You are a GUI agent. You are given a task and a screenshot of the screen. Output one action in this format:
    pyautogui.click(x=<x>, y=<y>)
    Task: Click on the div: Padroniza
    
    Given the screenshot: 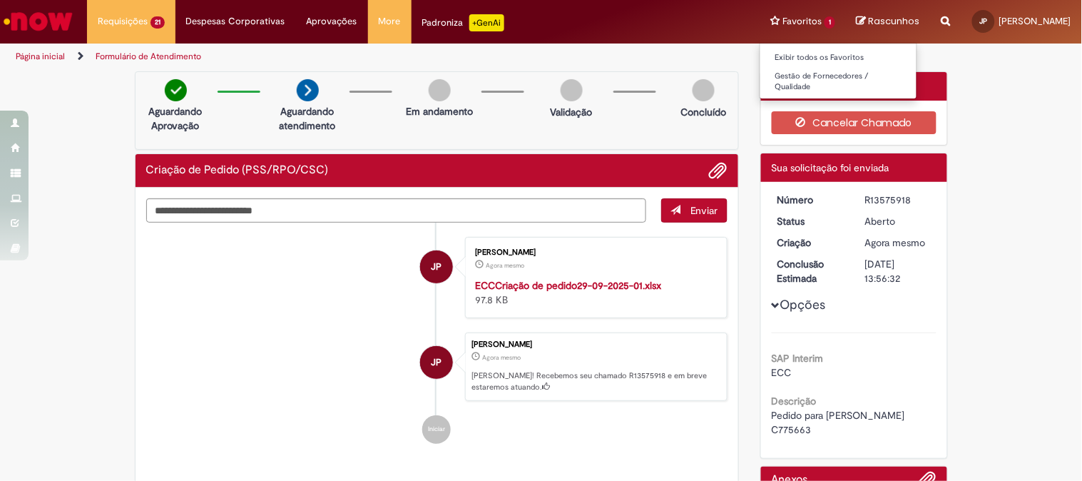 What is the action you would take?
    pyautogui.click(x=463, y=23)
    